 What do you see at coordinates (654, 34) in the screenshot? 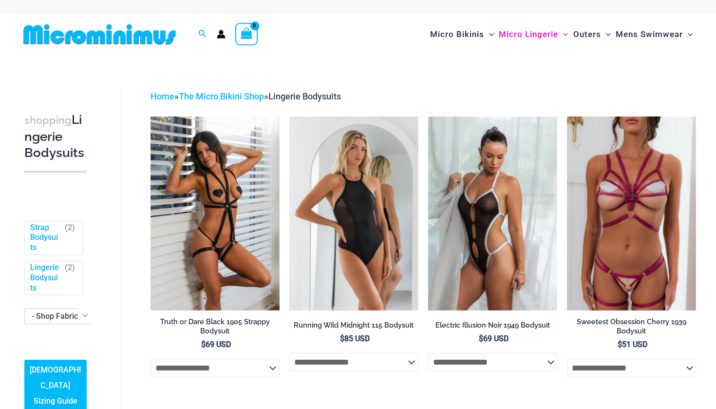
I see `a: Mens SwimwearMenu ToggleMenu Toggle` at bounding box center [654, 34].